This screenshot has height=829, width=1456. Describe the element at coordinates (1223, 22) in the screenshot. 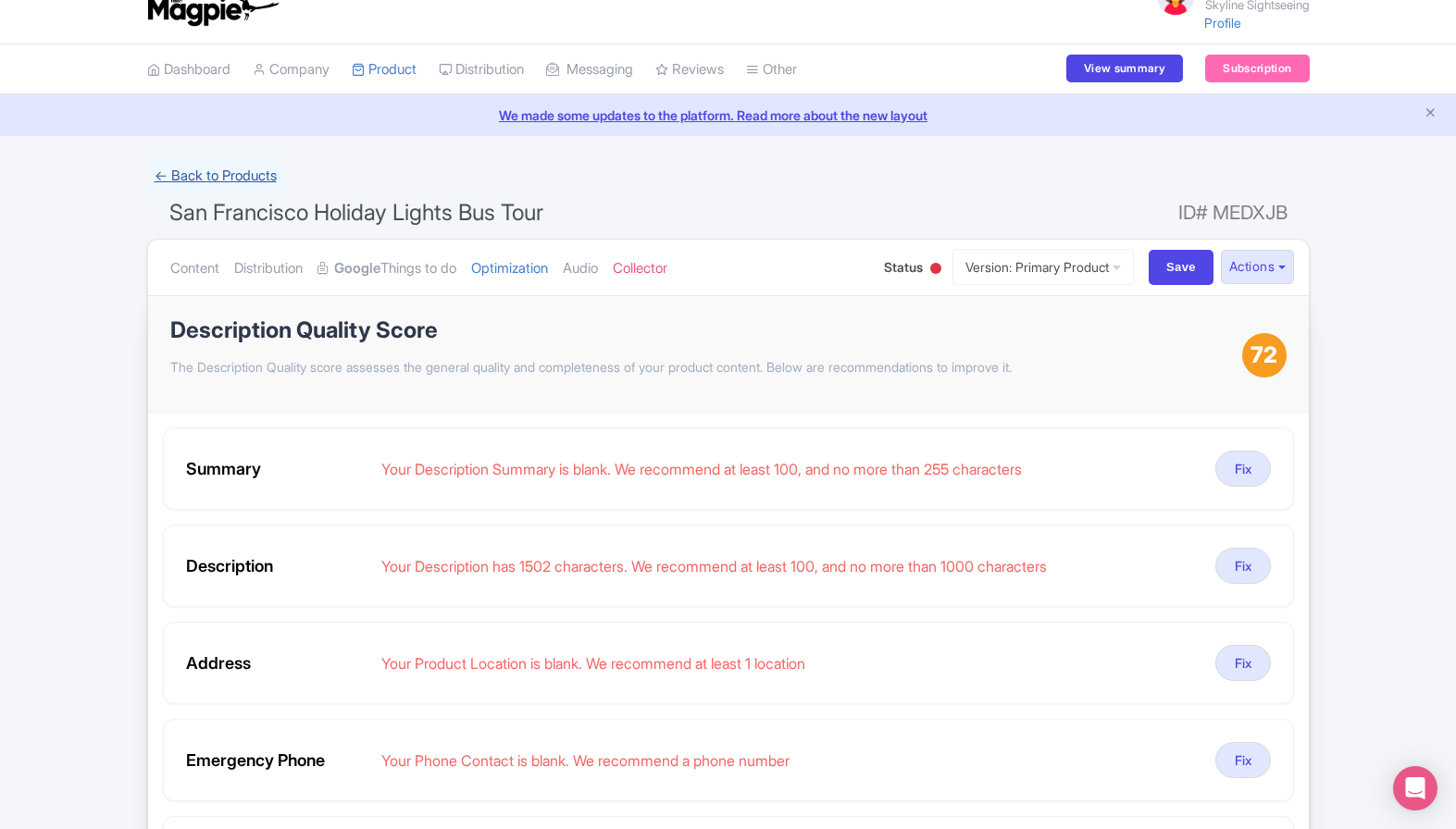

I see `a: Profile` at that location.